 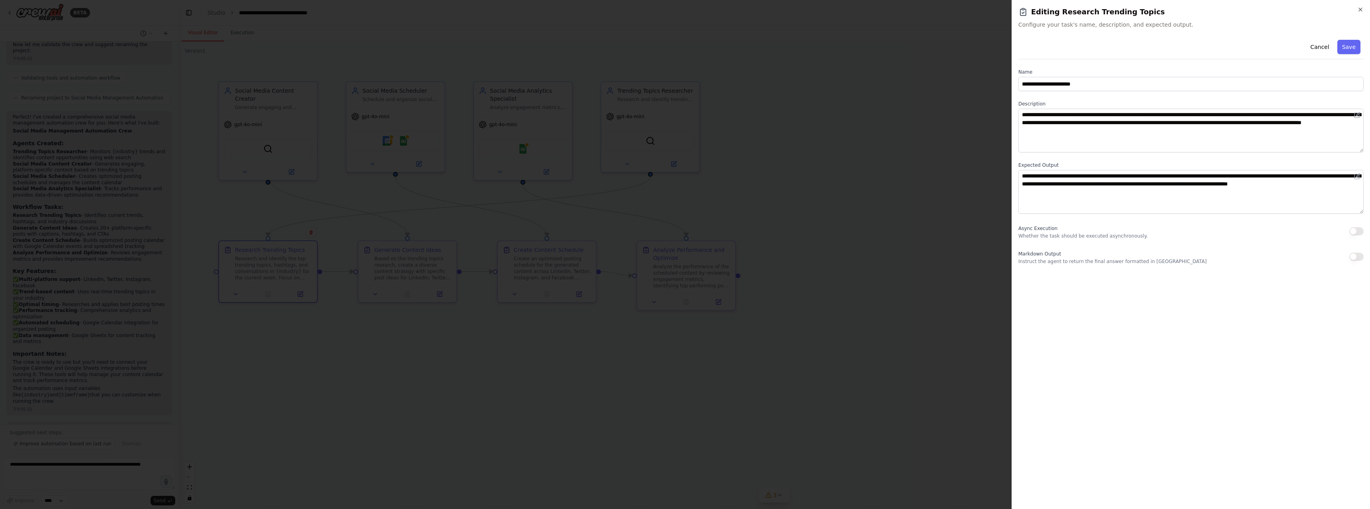 I want to click on label: Expected Output, so click(x=1191, y=165).